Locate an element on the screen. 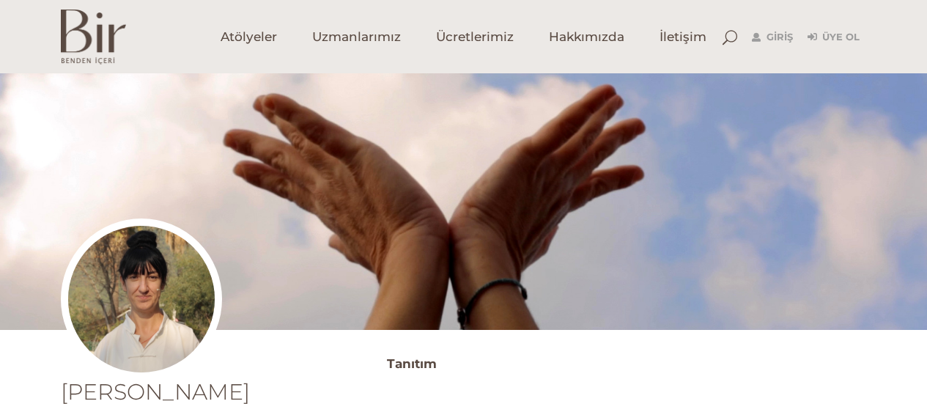  span: Ücretlerimiz is located at coordinates (475, 37).